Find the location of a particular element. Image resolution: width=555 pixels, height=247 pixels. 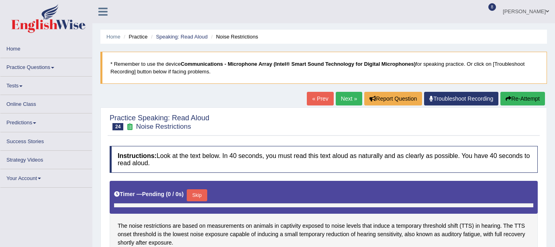

li: Practice is located at coordinates (135, 37).